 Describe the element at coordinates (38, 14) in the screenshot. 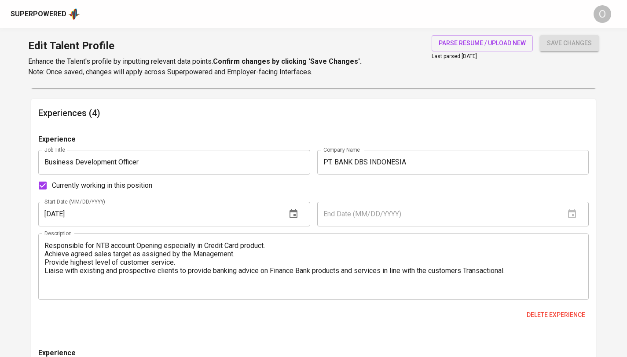

I see `div: Superpowered` at that location.